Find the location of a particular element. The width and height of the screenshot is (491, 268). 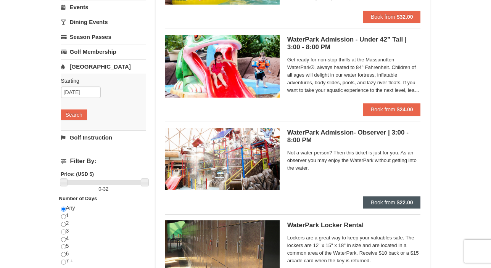

label: Starting is located at coordinates (101, 81).